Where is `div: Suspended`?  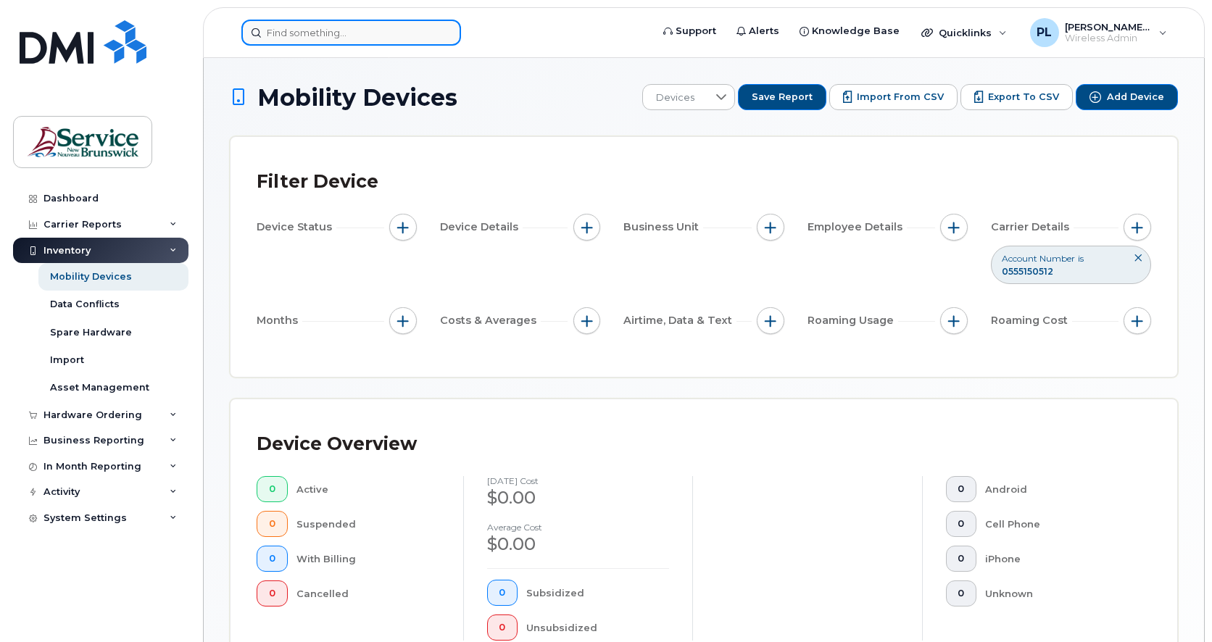 div: Suspended is located at coordinates (368, 524).